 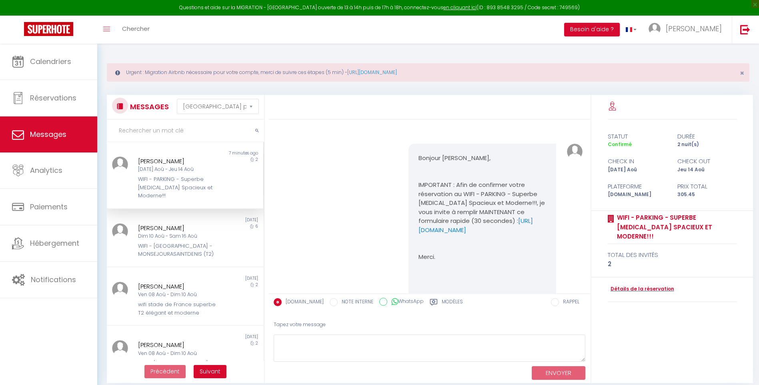 What do you see at coordinates (46, 170) in the screenshot?
I see `span: Analytics` at bounding box center [46, 170].